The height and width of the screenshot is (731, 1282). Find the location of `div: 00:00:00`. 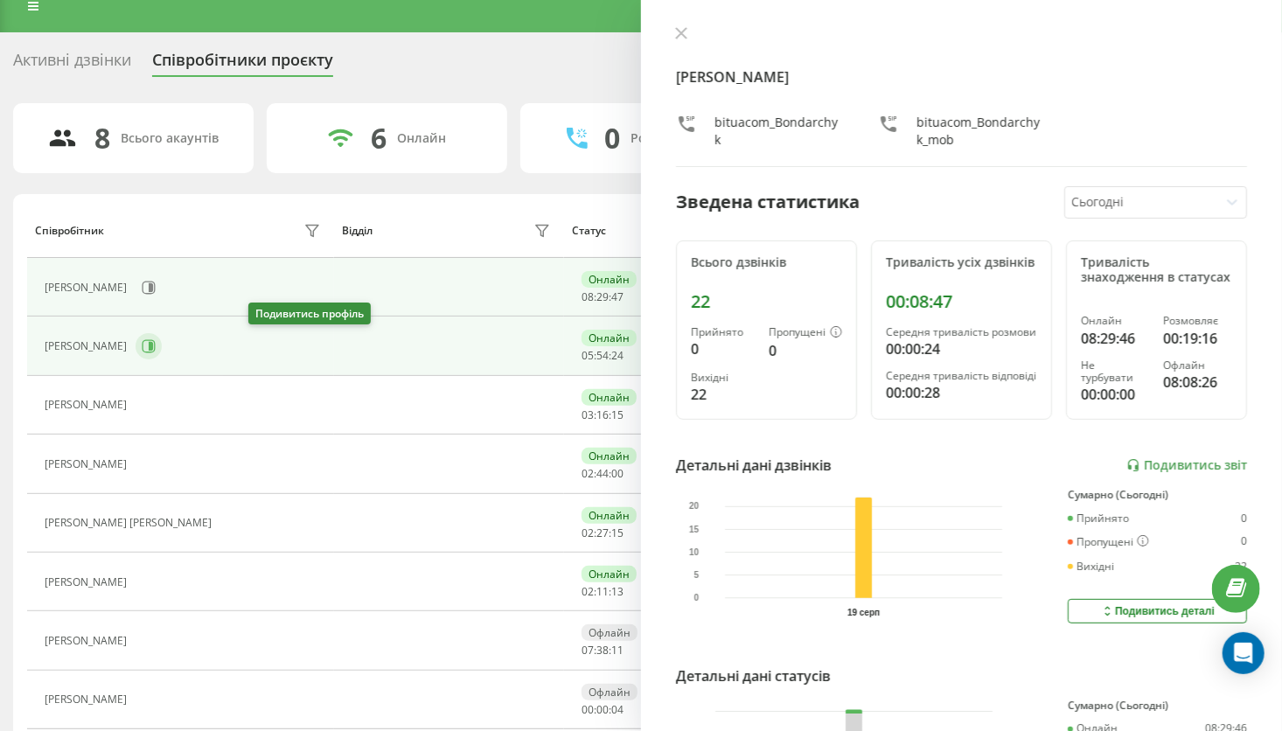

div: 00:00:00 is located at coordinates (1115, 394).